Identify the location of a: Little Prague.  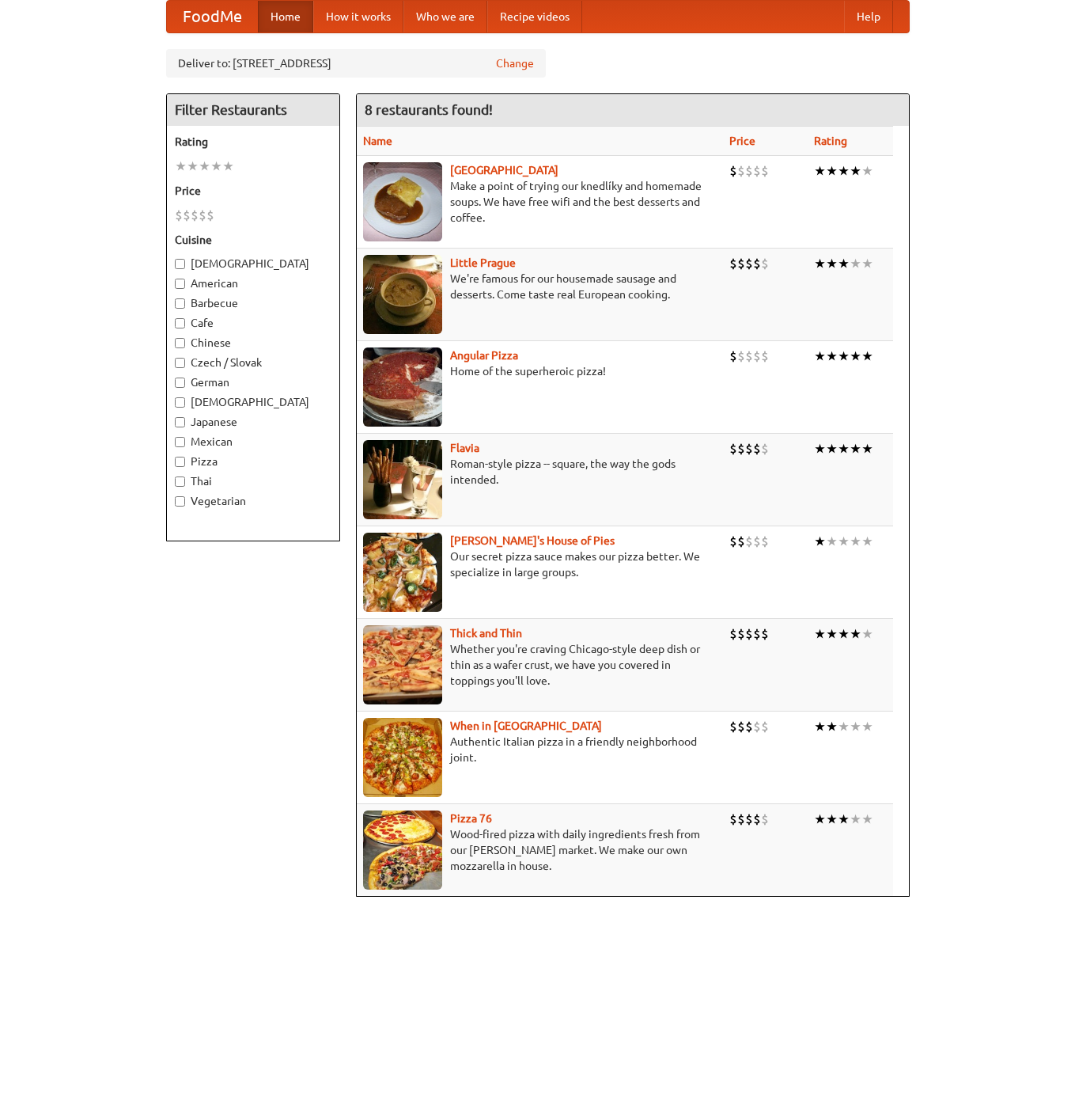
(483, 263).